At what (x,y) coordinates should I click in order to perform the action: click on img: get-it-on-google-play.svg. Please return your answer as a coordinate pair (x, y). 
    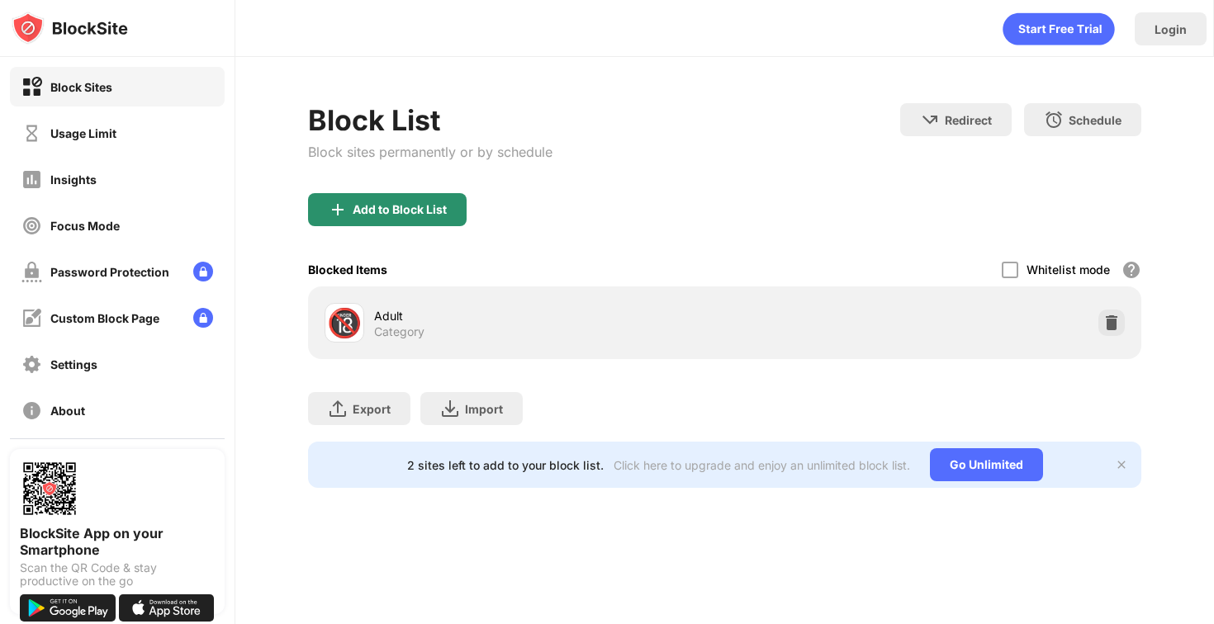
    Looking at the image, I should click on (68, 608).